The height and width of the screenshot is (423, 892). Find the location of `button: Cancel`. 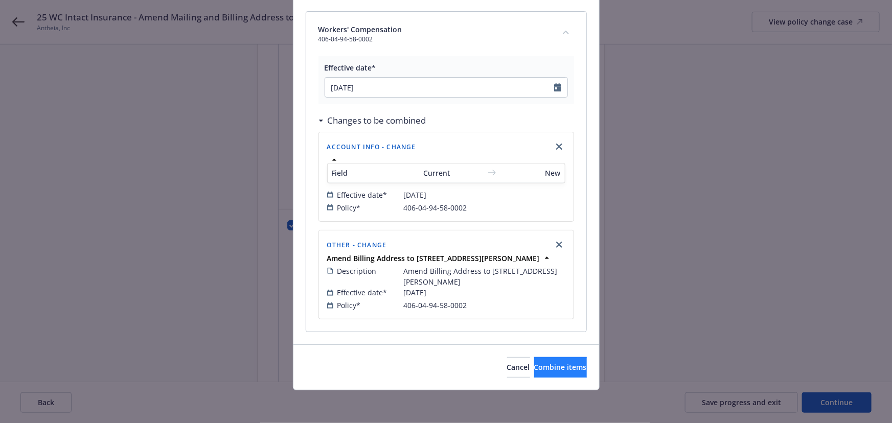

button: Cancel is located at coordinates (518, 368).